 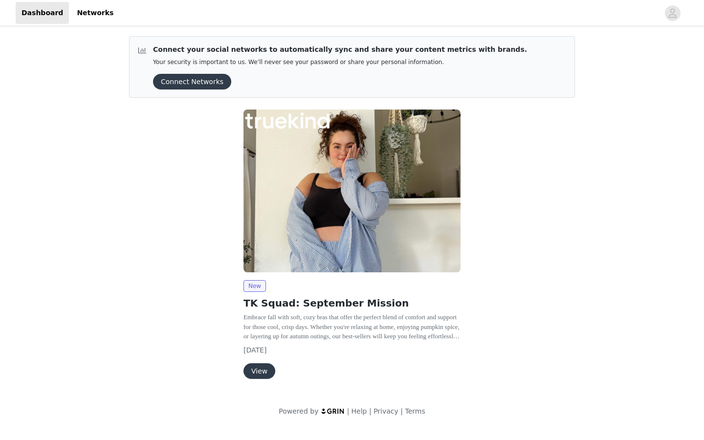 I want to click on span: New, so click(x=255, y=286).